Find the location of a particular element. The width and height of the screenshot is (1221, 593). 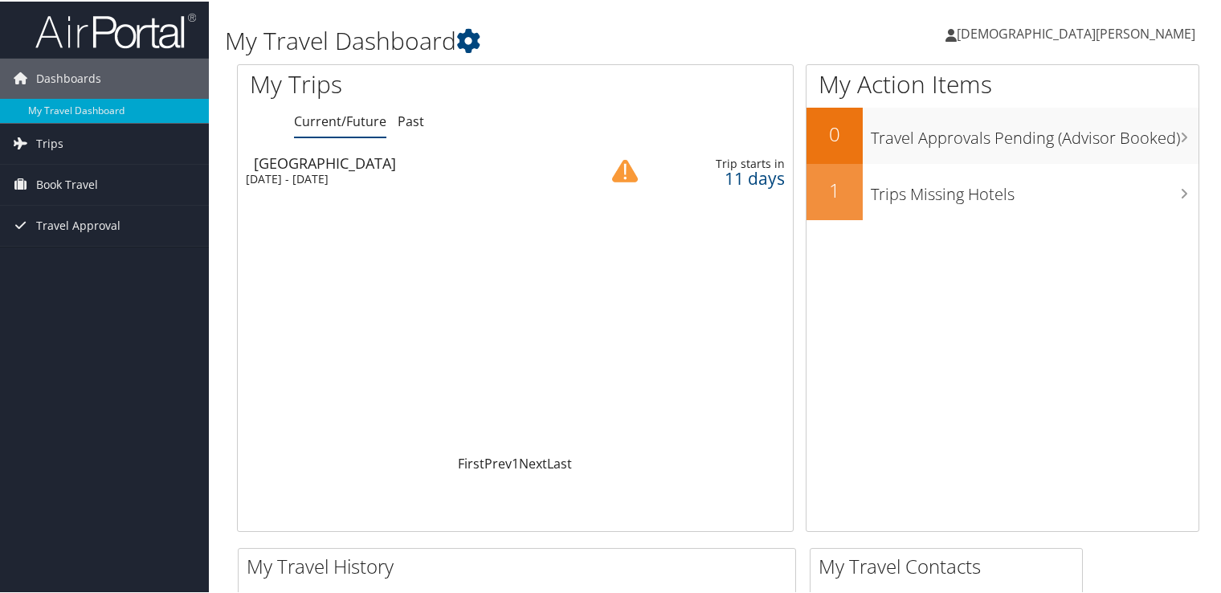

h2: My Travel History is located at coordinates (521, 565).